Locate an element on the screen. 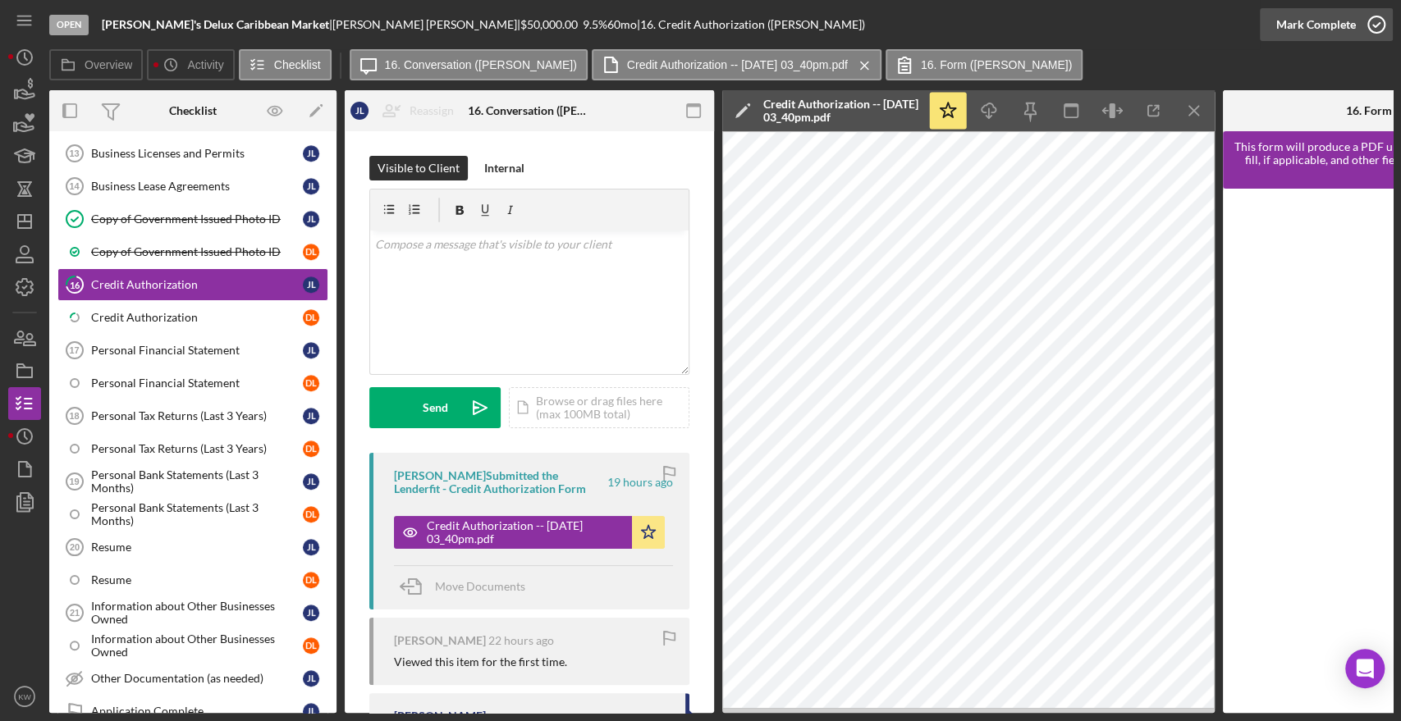 The height and width of the screenshot is (721, 1401). a: Personal Bank Statements (Last 3 Months)DL is located at coordinates (193, 515).